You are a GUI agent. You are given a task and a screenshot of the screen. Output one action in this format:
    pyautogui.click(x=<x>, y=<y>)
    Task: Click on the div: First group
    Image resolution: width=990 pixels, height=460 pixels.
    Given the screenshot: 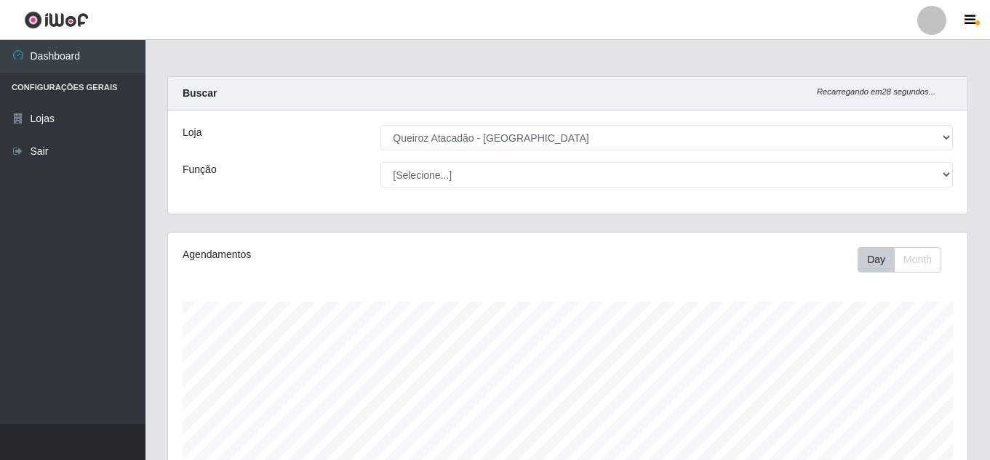 What is the action you would take?
    pyautogui.click(x=899, y=260)
    